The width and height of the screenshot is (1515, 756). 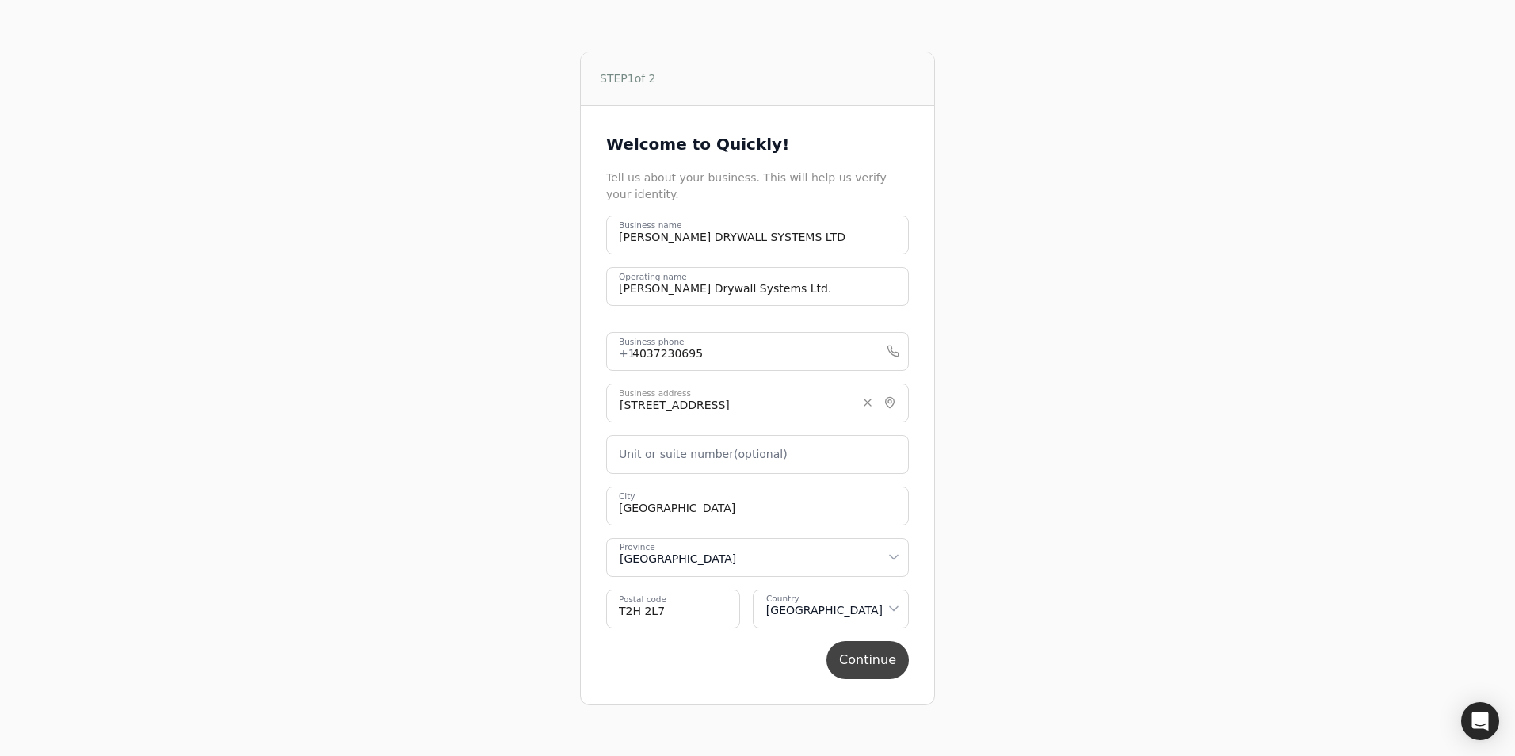 What do you see at coordinates (628, 78) in the screenshot?
I see `span: STEP 1 of 2` at bounding box center [628, 78].